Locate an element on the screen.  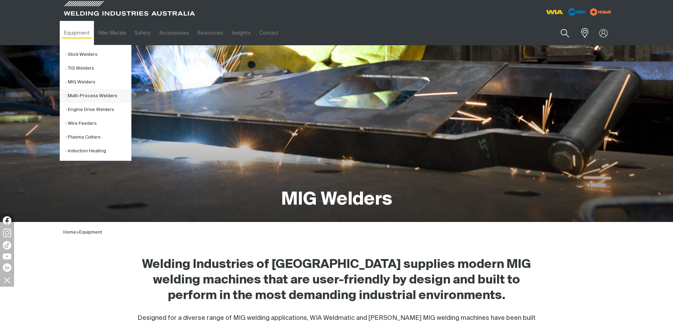
img: miller is located at coordinates (600, 12).